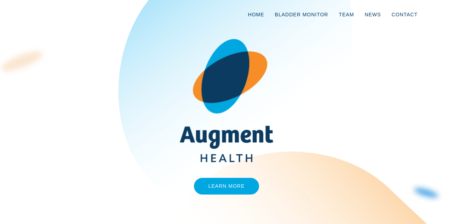  What do you see at coordinates (44, 15) in the screenshot?
I see `img: logo` at bounding box center [44, 15].